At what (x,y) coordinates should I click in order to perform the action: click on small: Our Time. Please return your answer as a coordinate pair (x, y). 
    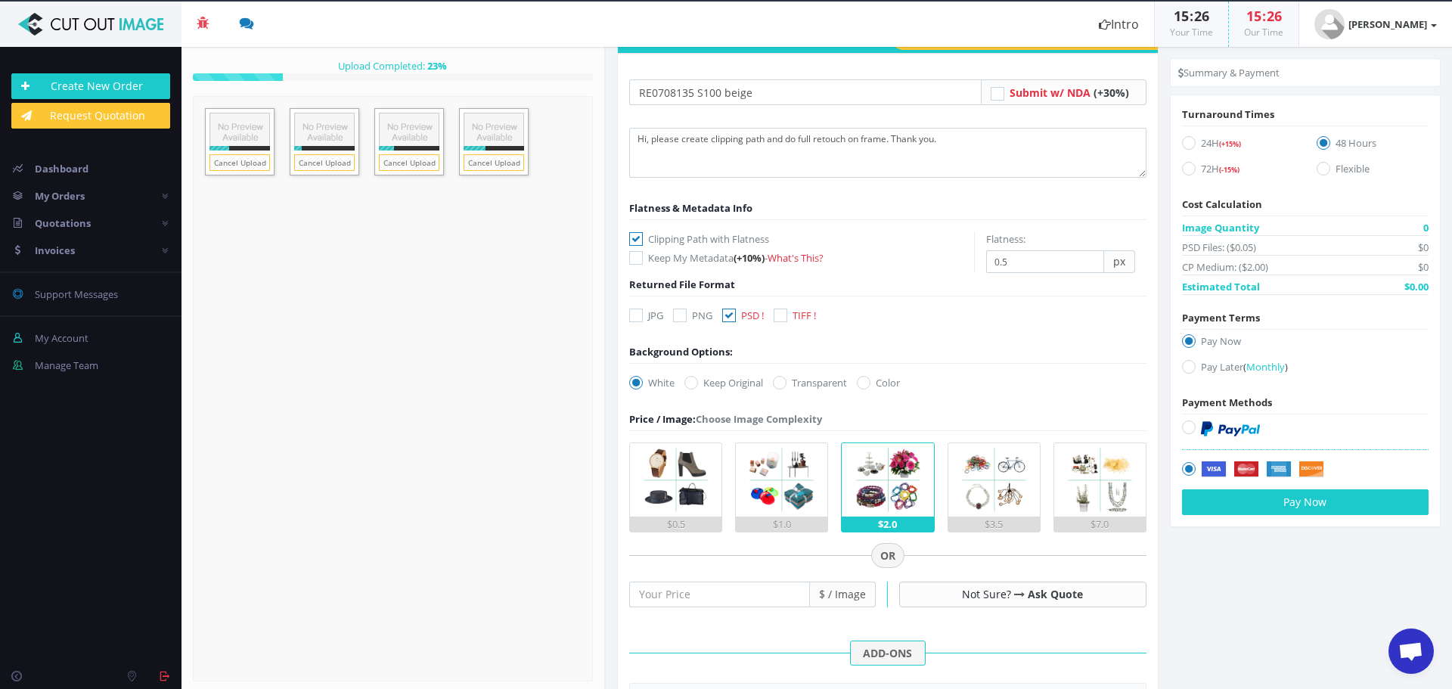
    Looking at the image, I should click on (1264, 32).